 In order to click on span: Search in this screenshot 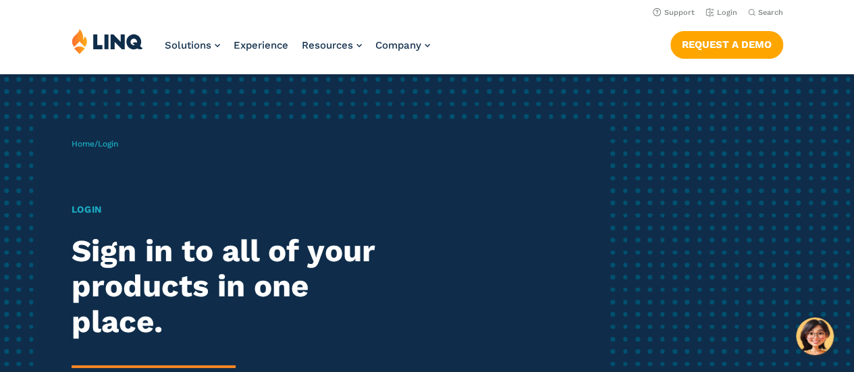, I will do `click(770, 12)`.